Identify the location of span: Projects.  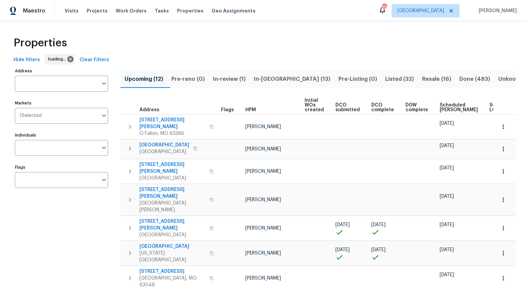
(97, 11).